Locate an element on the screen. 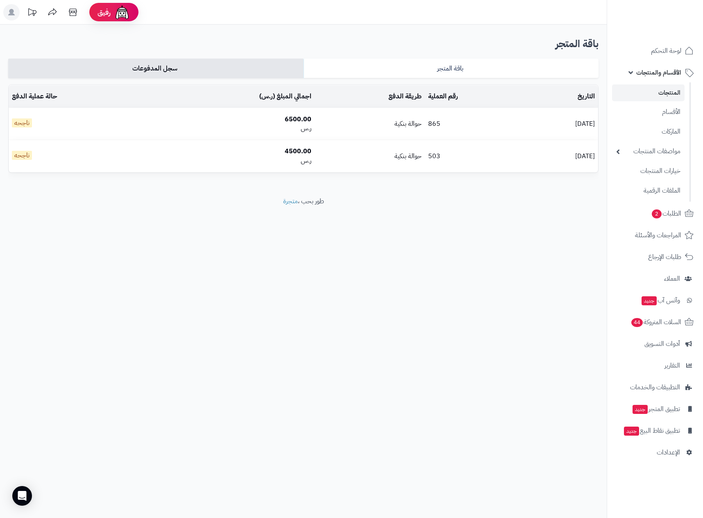 The height and width of the screenshot is (518, 703). a: السلات المتروكة44 is located at coordinates (655, 322).